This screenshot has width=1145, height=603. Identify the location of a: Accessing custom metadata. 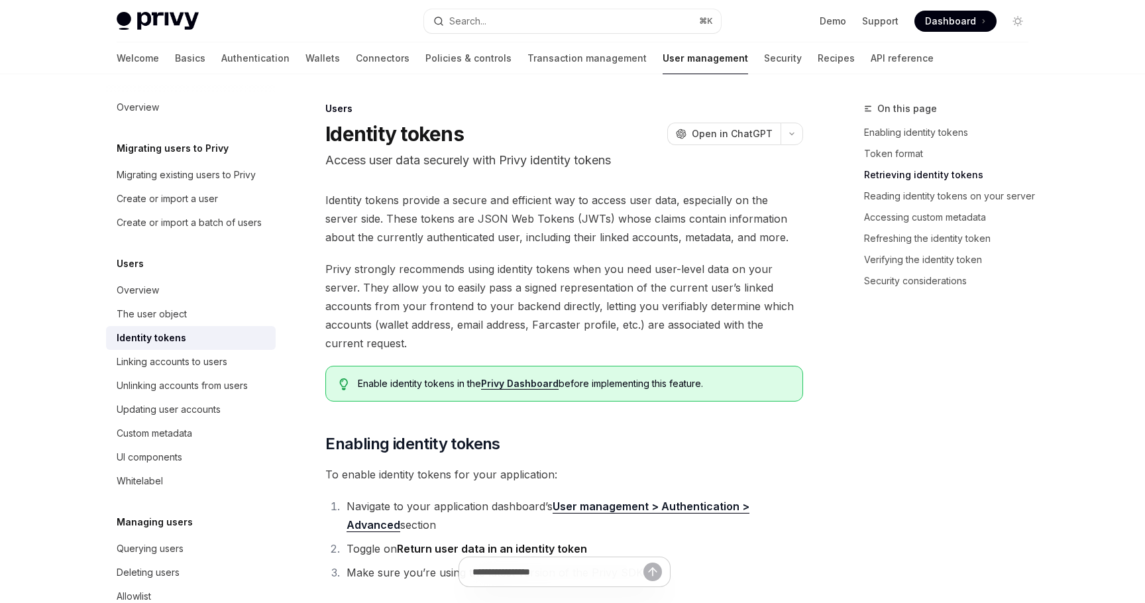
(952, 217).